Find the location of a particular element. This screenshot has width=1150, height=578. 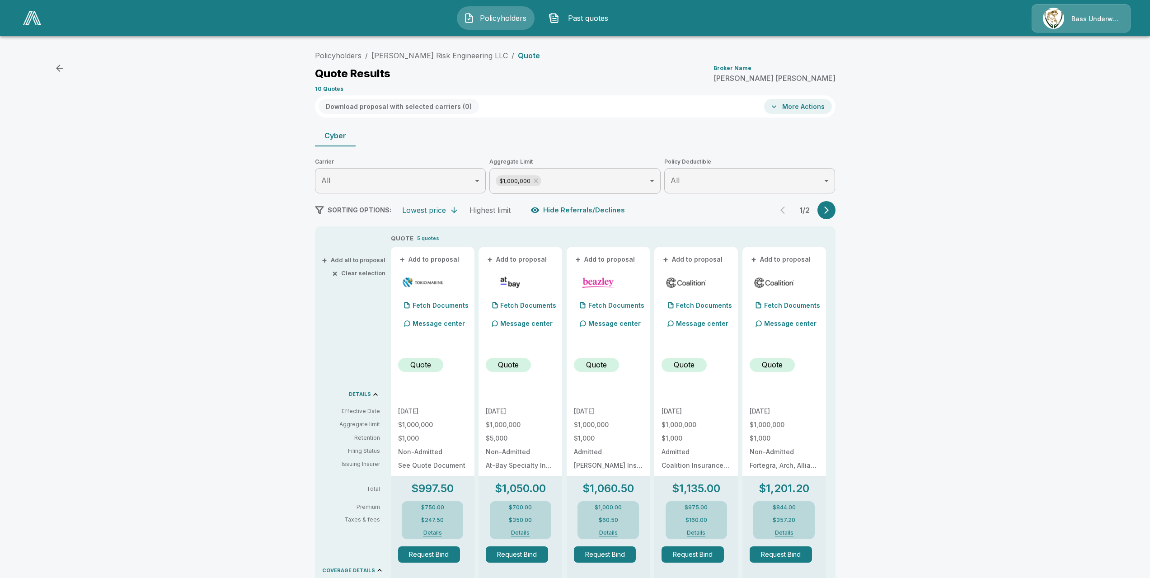

button: +Add all to proposal is located at coordinates (354, 260).